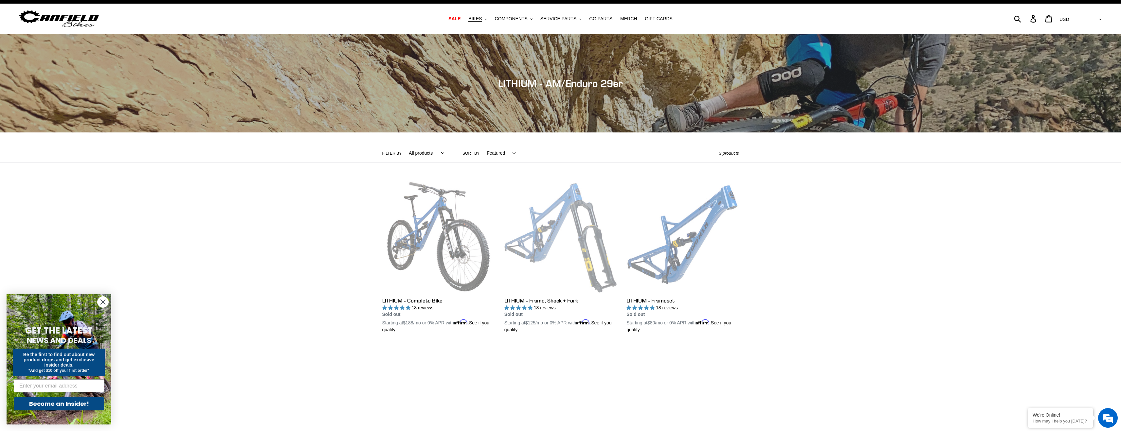  Describe the element at coordinates (560, 83) in the screenshot. I see `span: LITHIUM - AM/Enduro 29er` at that location.